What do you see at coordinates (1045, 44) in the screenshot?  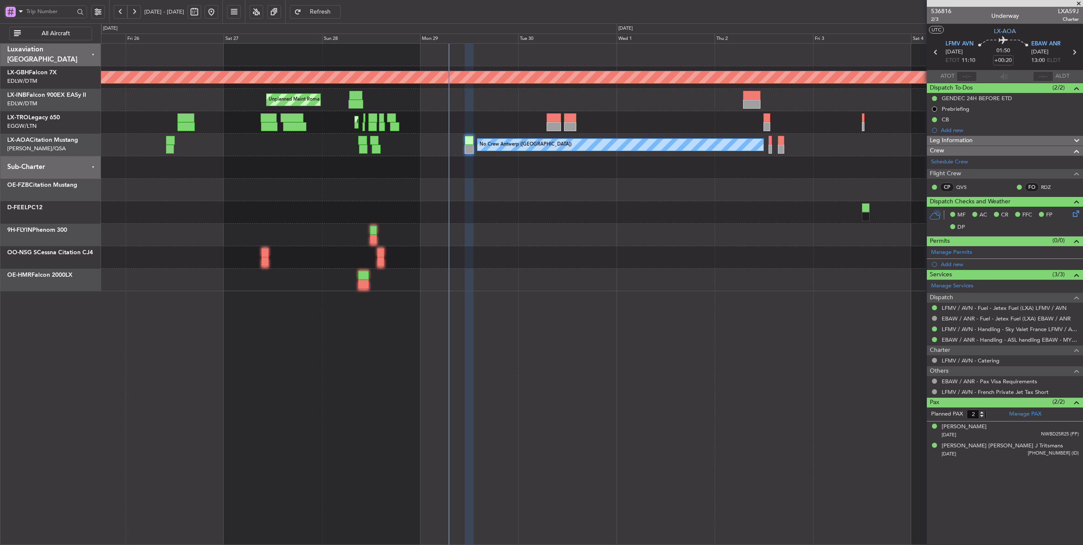 I see `span: EBAW ANR` at bounding box center [1045, 44].